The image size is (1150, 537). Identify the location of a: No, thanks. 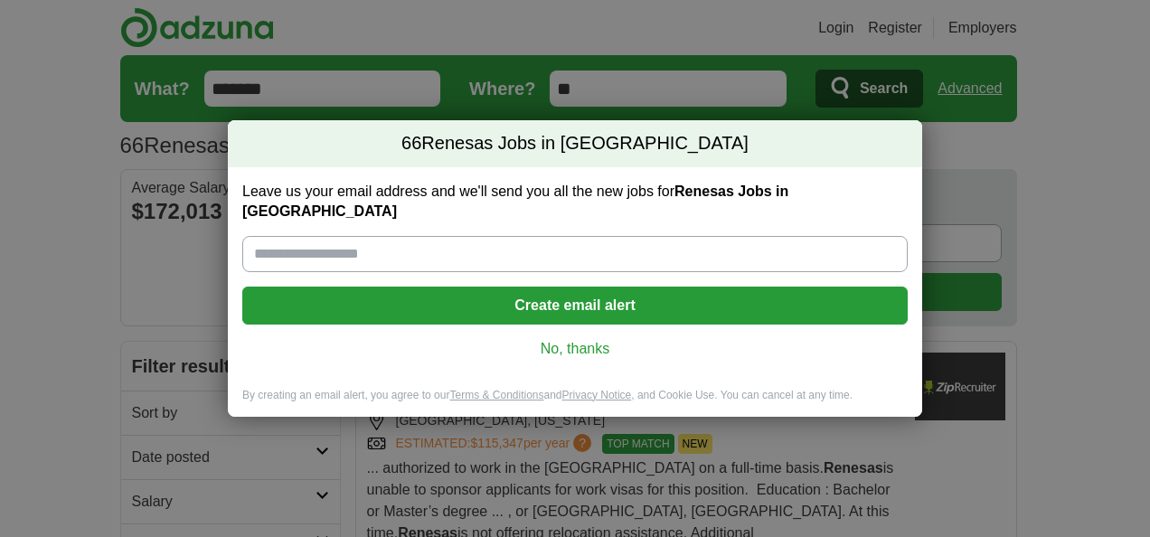
(575, 349).